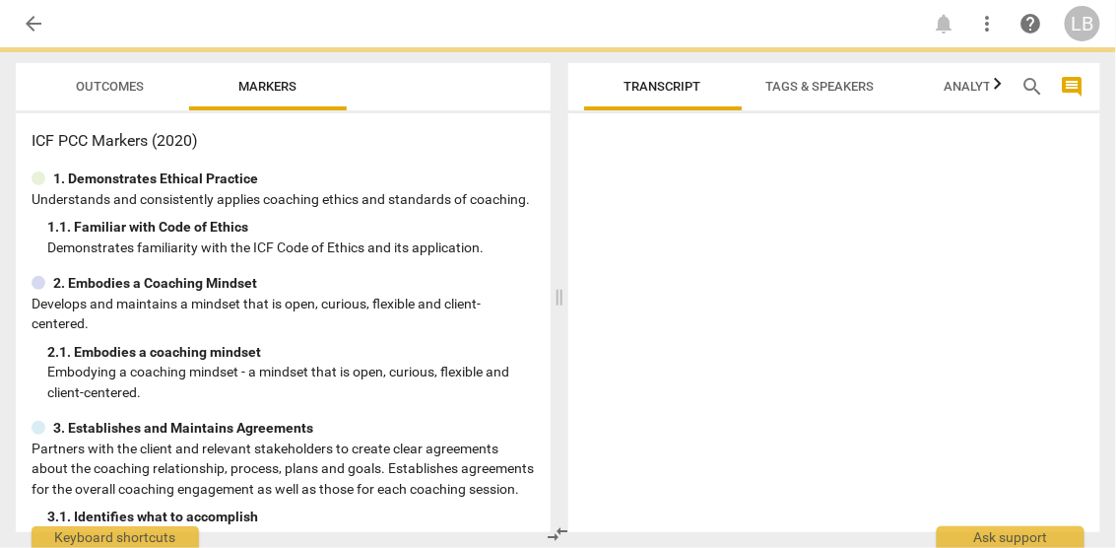  Describe the element at coordinates (291, 381) in the screenshot. I see `p: Embodying a coaching mindset - a mindset that is open, curious, flexible and client-centered.` at that location.